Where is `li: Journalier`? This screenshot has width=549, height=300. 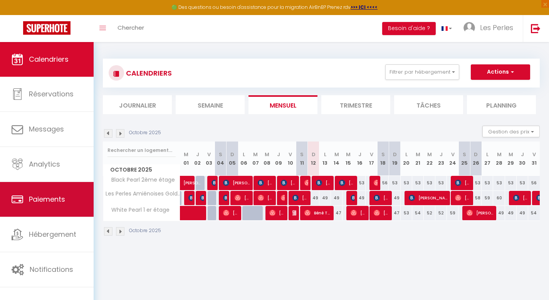 li: Journalier is located at coordinates (137, 104).